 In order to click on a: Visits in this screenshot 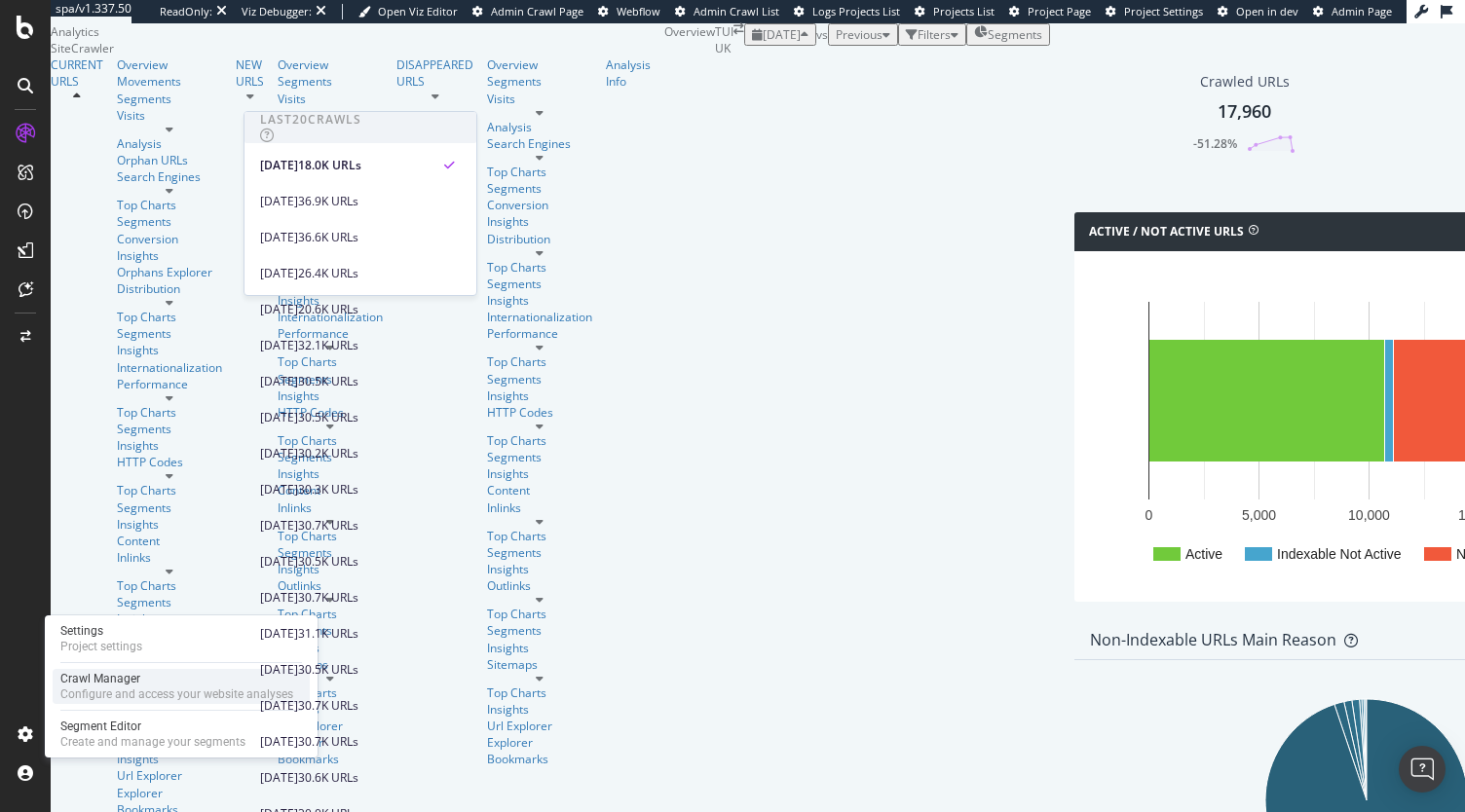, I will do `click(330, 99)`.